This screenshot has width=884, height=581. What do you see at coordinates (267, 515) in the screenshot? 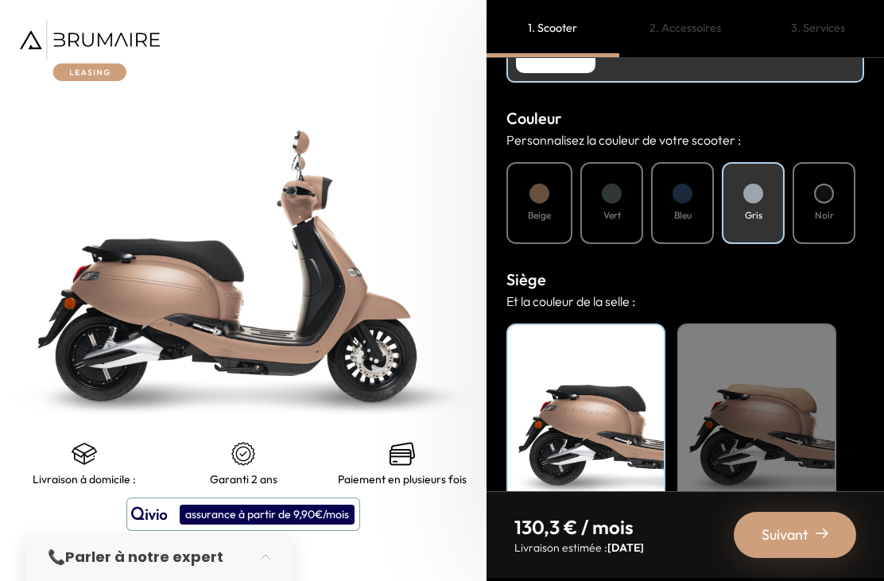
I see `div: assurance à partir de 9,90€/mois` at bounding box center [267, 515].